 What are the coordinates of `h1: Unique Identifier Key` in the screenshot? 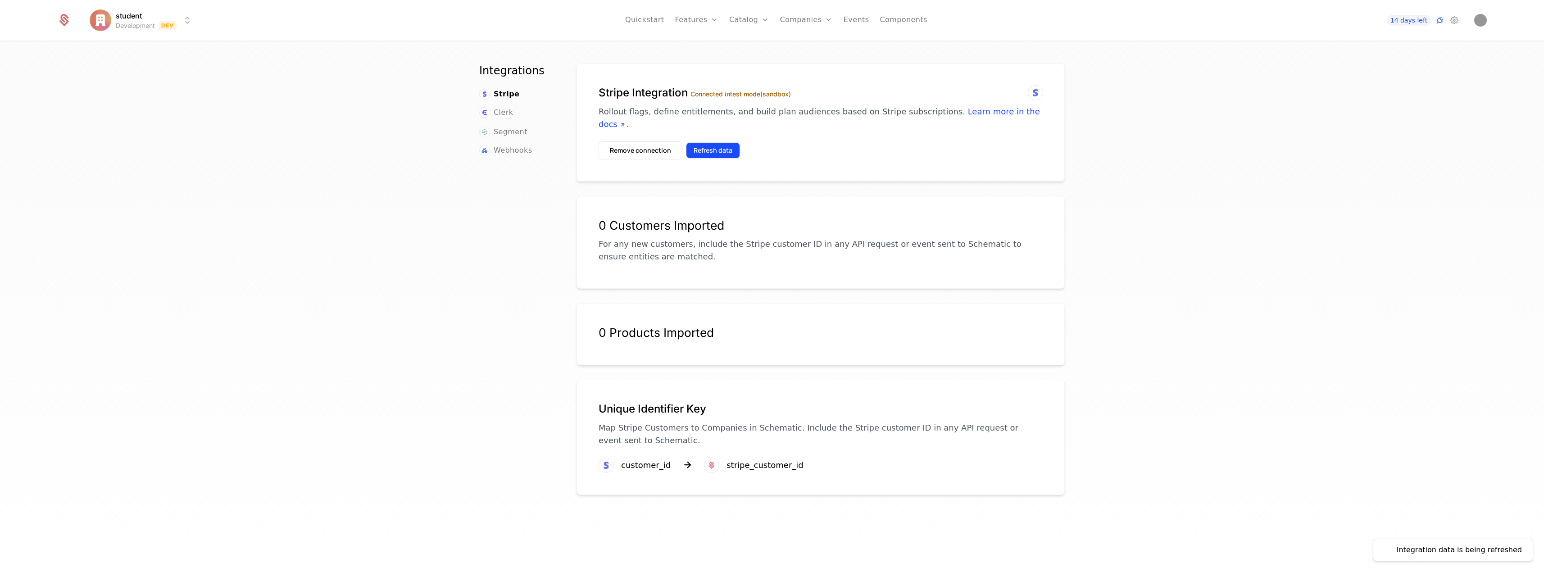 It's located at (821, 409).